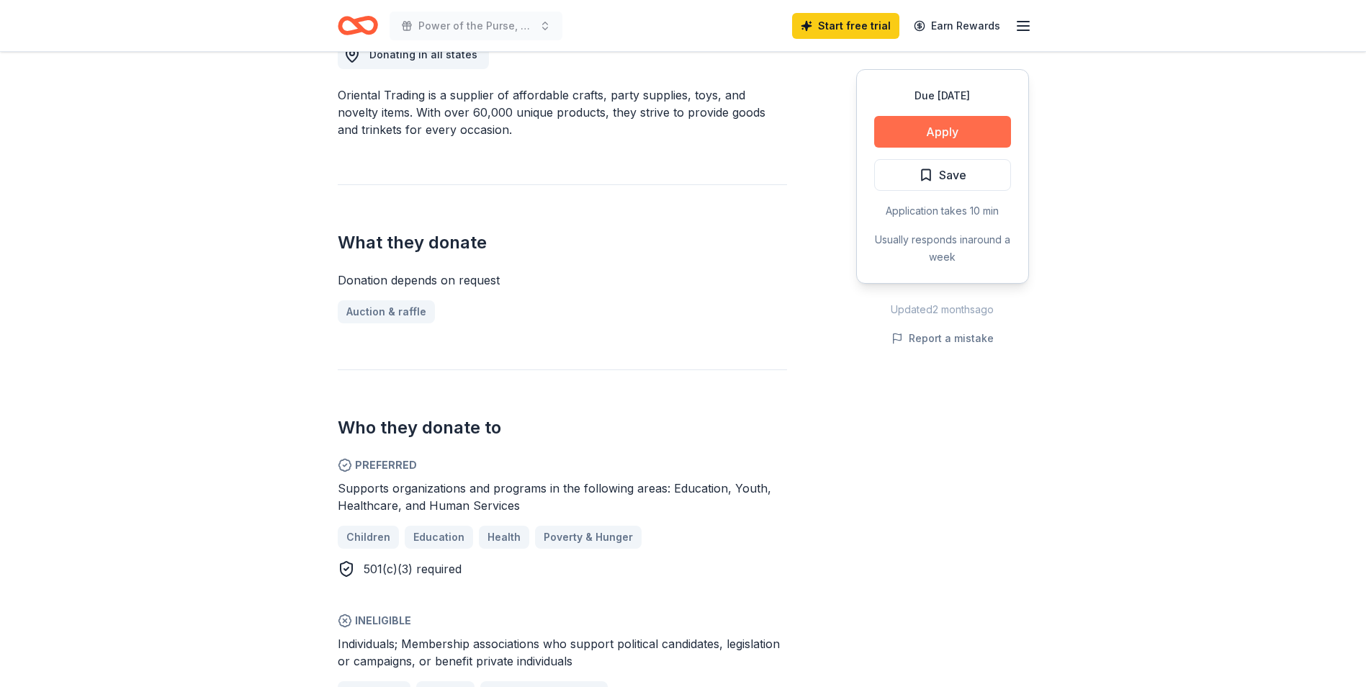 Image resolution: width=1366 pixels, height=687 pixels. What do you see at coordinates (588, 537) in the screenshot?
I see `span: Poverty & Hunger` at bounding box center [588, 537].